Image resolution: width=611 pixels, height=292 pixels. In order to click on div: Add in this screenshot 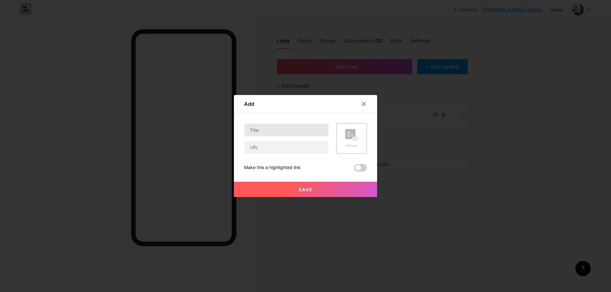, I will do `click(249, 104)`.